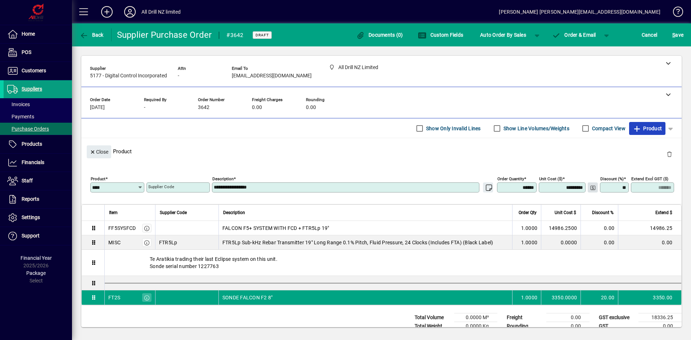  What do you see at coordinates (38, 218) in the screenshot?
I see `a: Settings` at bounding box center [38, 218].